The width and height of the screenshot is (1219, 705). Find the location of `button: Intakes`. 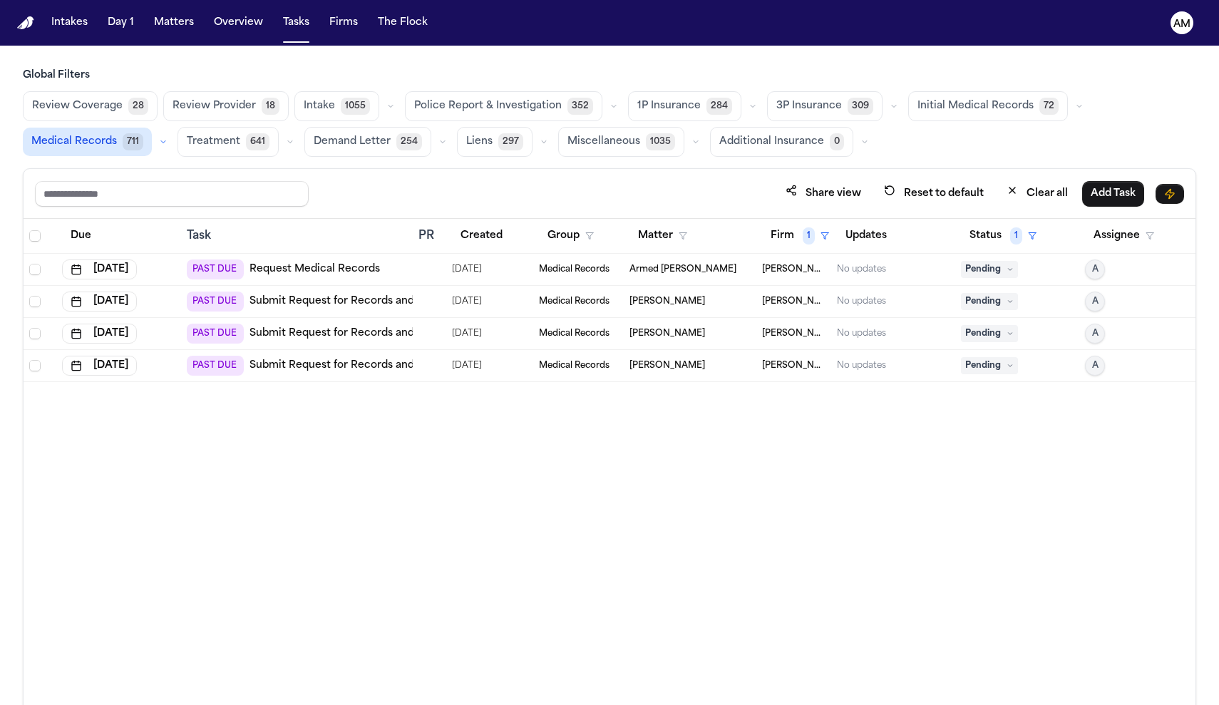

button: Intakes is located at coordinates (69, 23).